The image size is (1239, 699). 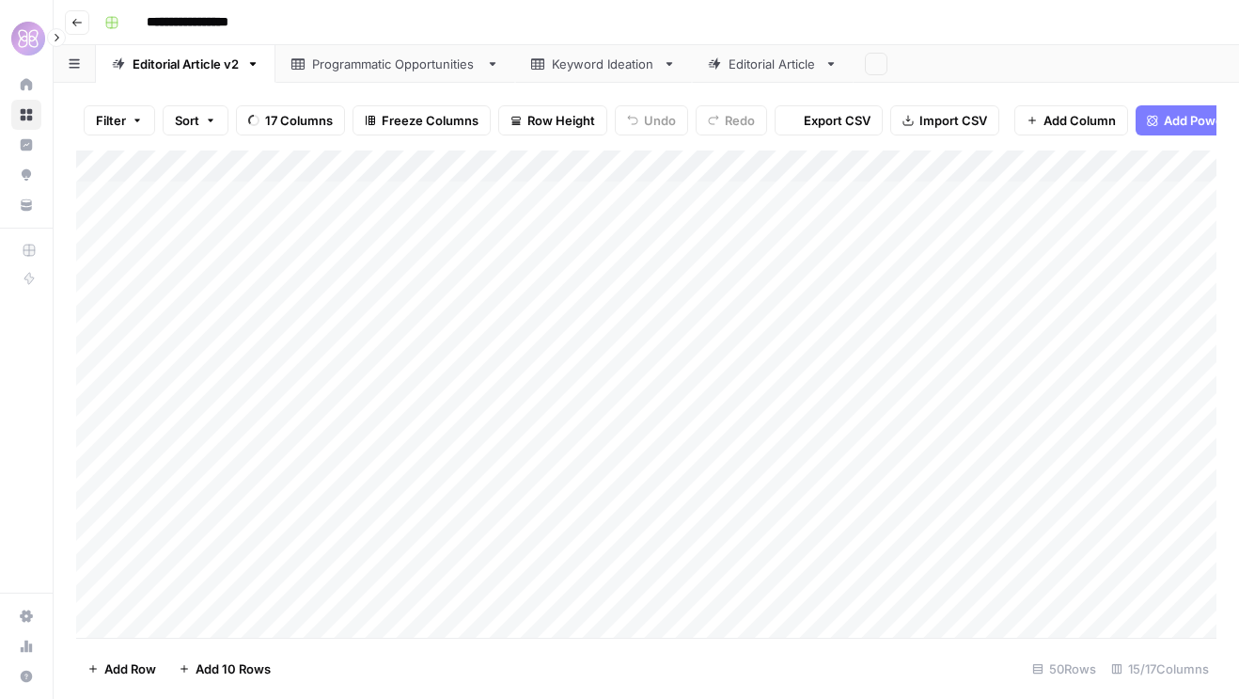 I want to click on span: Redo, so click(x=740, y=120).